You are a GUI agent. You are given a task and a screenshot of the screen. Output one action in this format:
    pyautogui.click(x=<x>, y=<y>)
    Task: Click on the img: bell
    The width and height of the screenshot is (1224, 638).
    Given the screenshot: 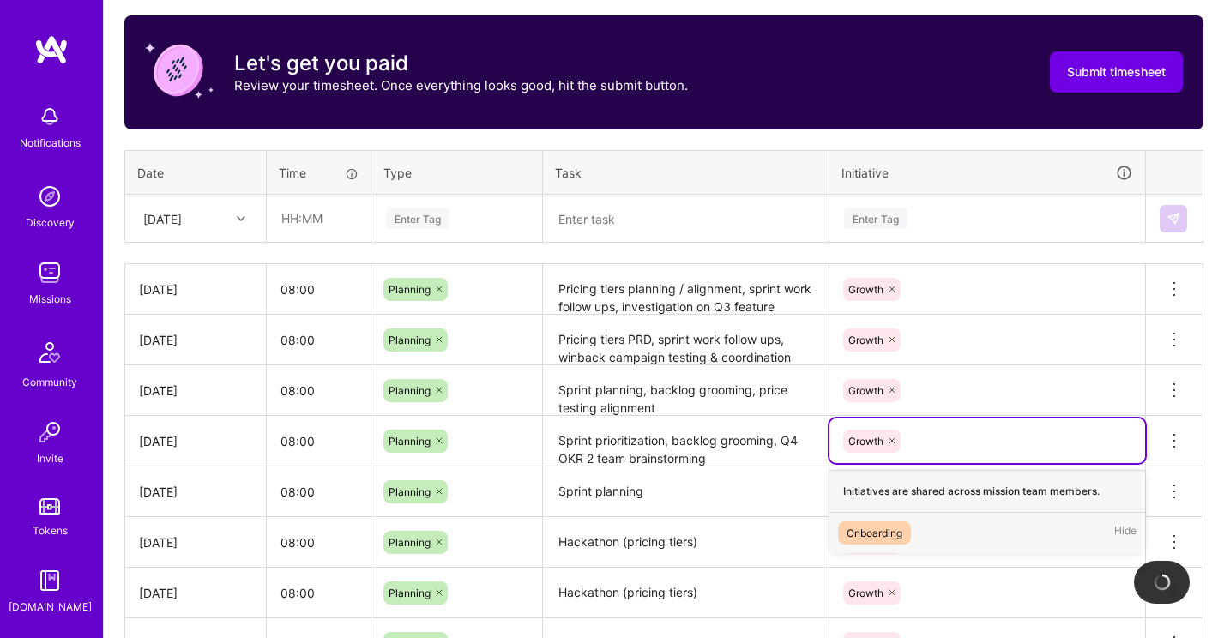 What is the action you would take?
    pyautogui.click(x=50, y=117)
    